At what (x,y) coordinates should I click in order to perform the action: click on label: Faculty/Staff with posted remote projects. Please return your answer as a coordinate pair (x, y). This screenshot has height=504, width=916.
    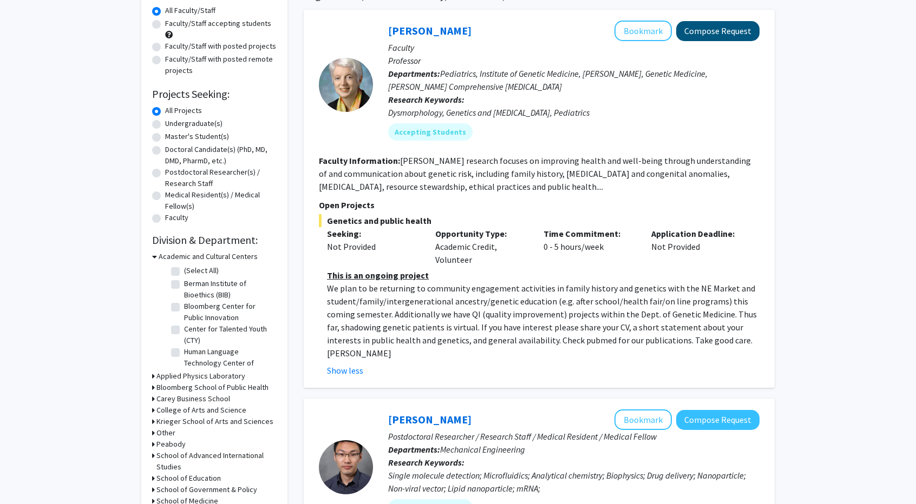
    Looking at the image, I should click on (221, 65).